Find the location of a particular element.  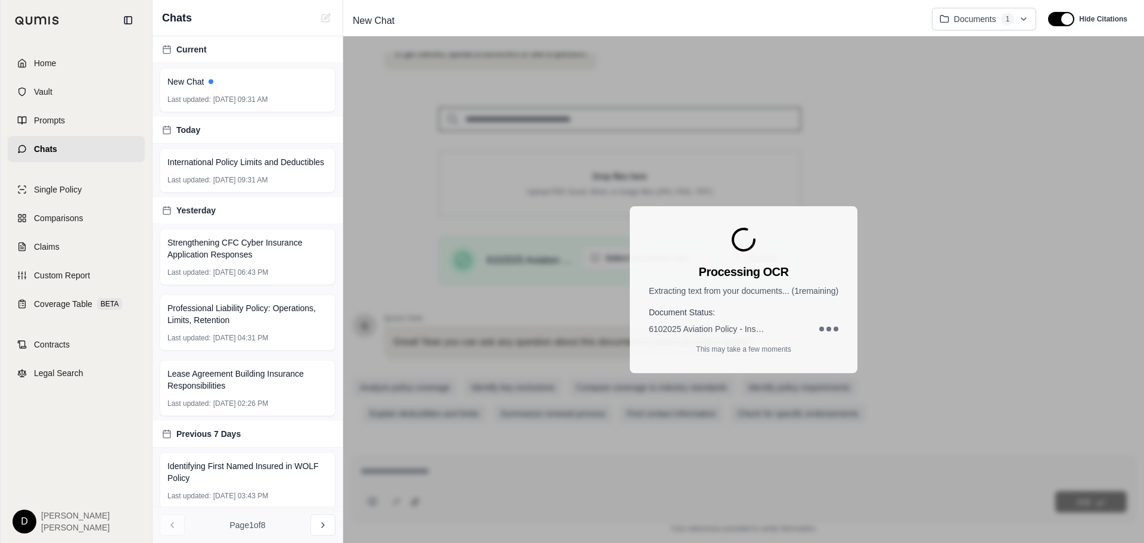

p: Extracting text from your documents... ( 1 remaining) is located at coordinates (743, 291).